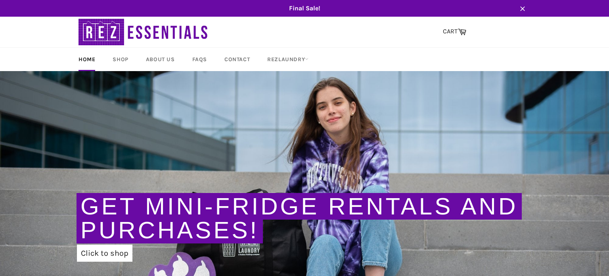 Image resolution: width=609 pixels, height=276 pixels. What do you see at coordinates (105, 253) in the screenshot?
I see `a: Click to shop` at bounding box center [105, 253].